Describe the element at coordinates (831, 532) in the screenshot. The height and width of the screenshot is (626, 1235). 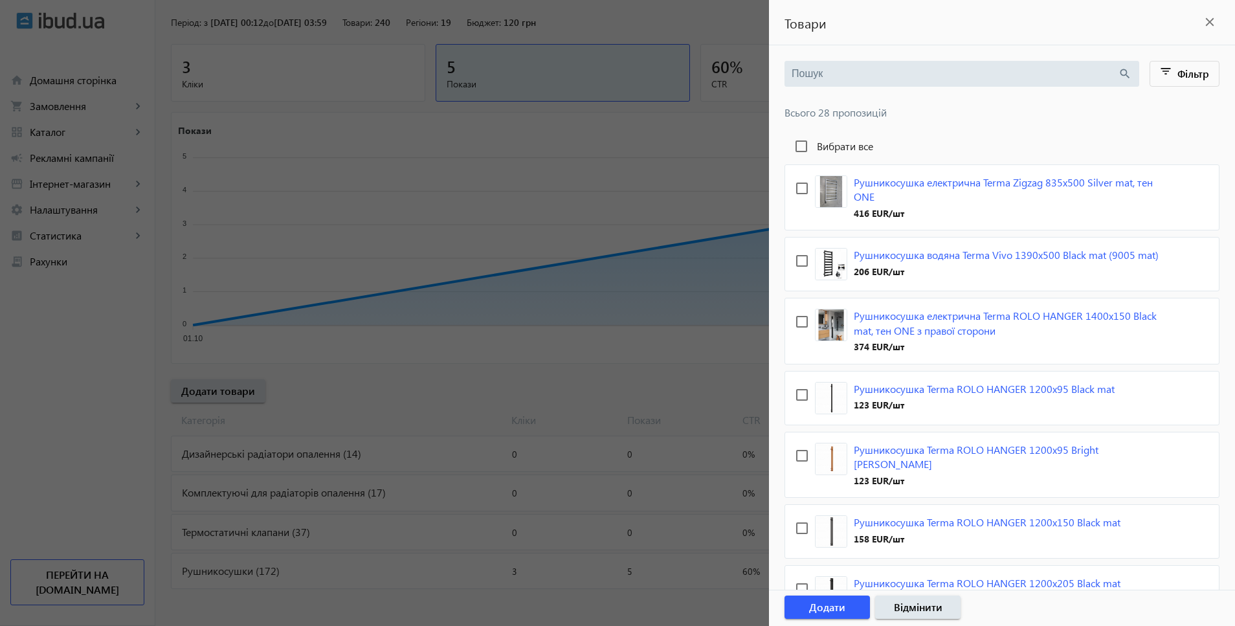
I see `img: Рушникосушка Terma ROLO HANGER 1200x150 Black mat` at that location.